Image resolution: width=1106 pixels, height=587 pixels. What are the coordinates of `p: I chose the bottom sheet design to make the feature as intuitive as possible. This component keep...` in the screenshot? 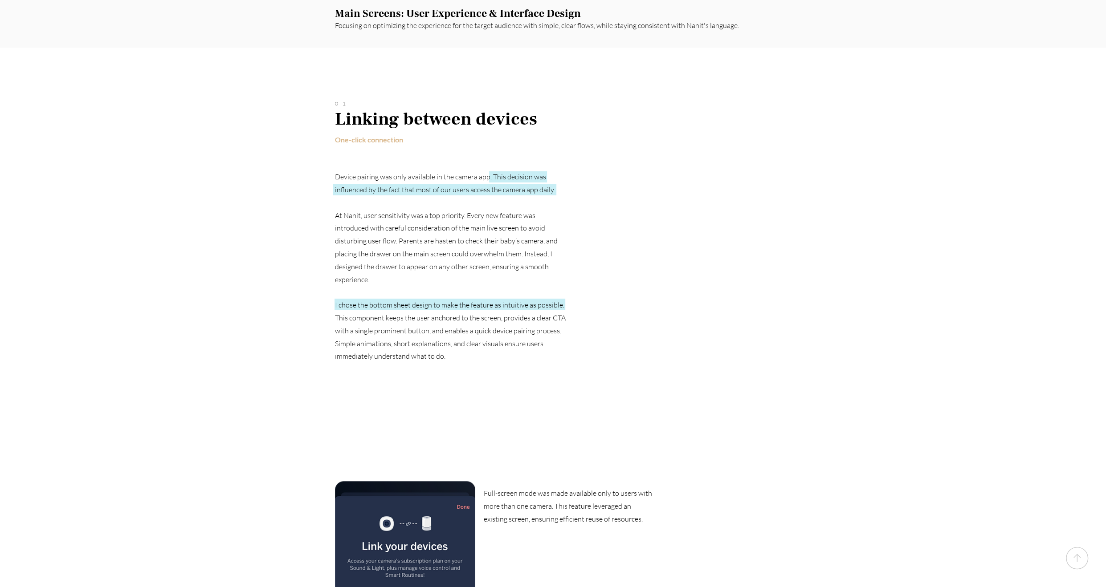 It's located at (452, 318).